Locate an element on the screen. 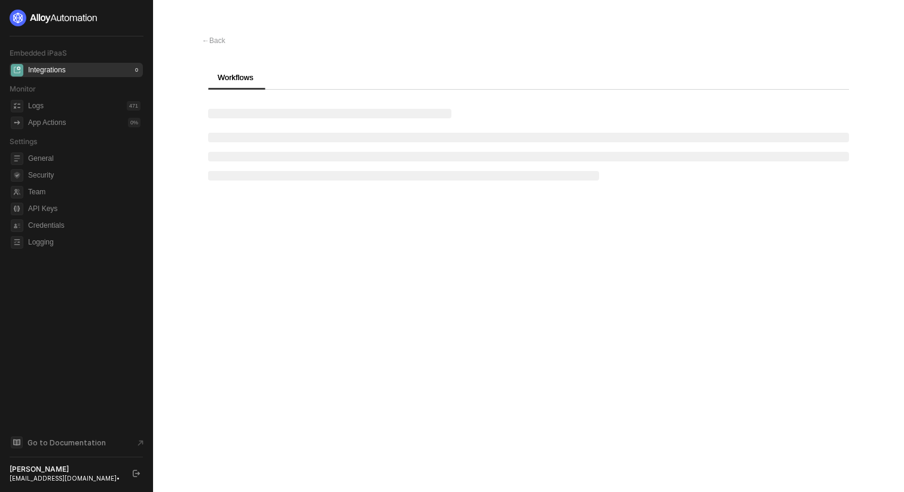 The width and height of the screenshot is (904, 492). div: App Actions is located at coordinates (47, 123).